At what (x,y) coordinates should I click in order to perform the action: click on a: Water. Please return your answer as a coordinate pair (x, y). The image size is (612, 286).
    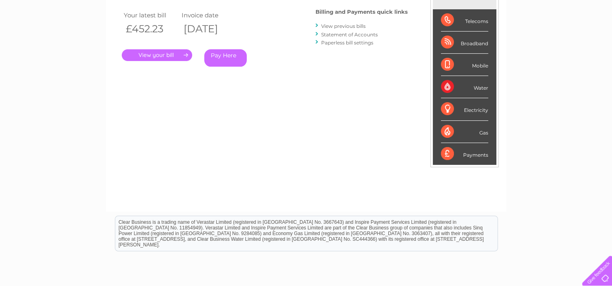
    Looking at the image, I should click on (477, 37).